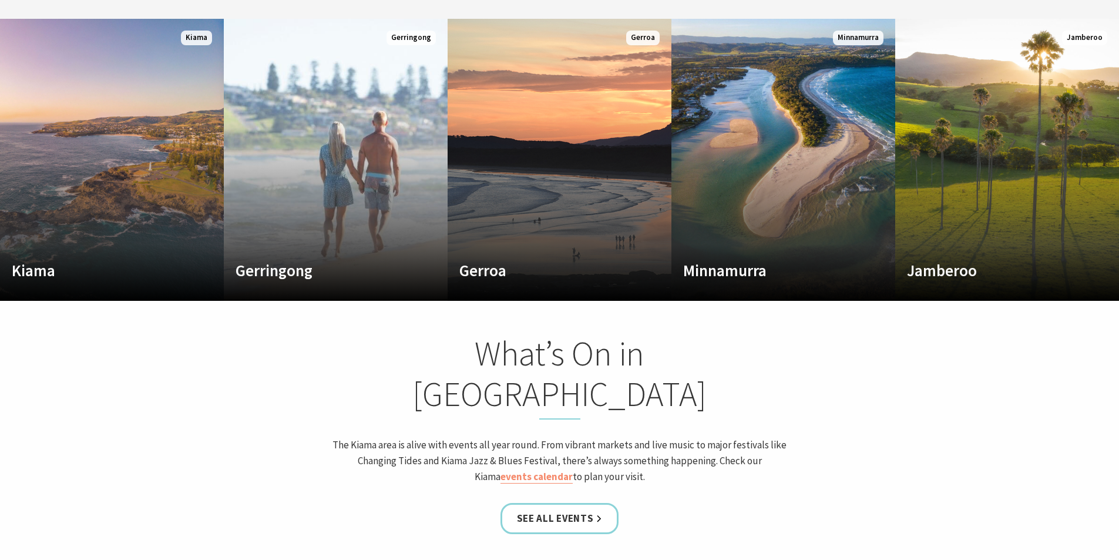 This screenshot has height=560, width=1119. What do you see at coordinates (196, 38) in the screenshot?
I see `span: Kiama` at bounding box center [196, 38].